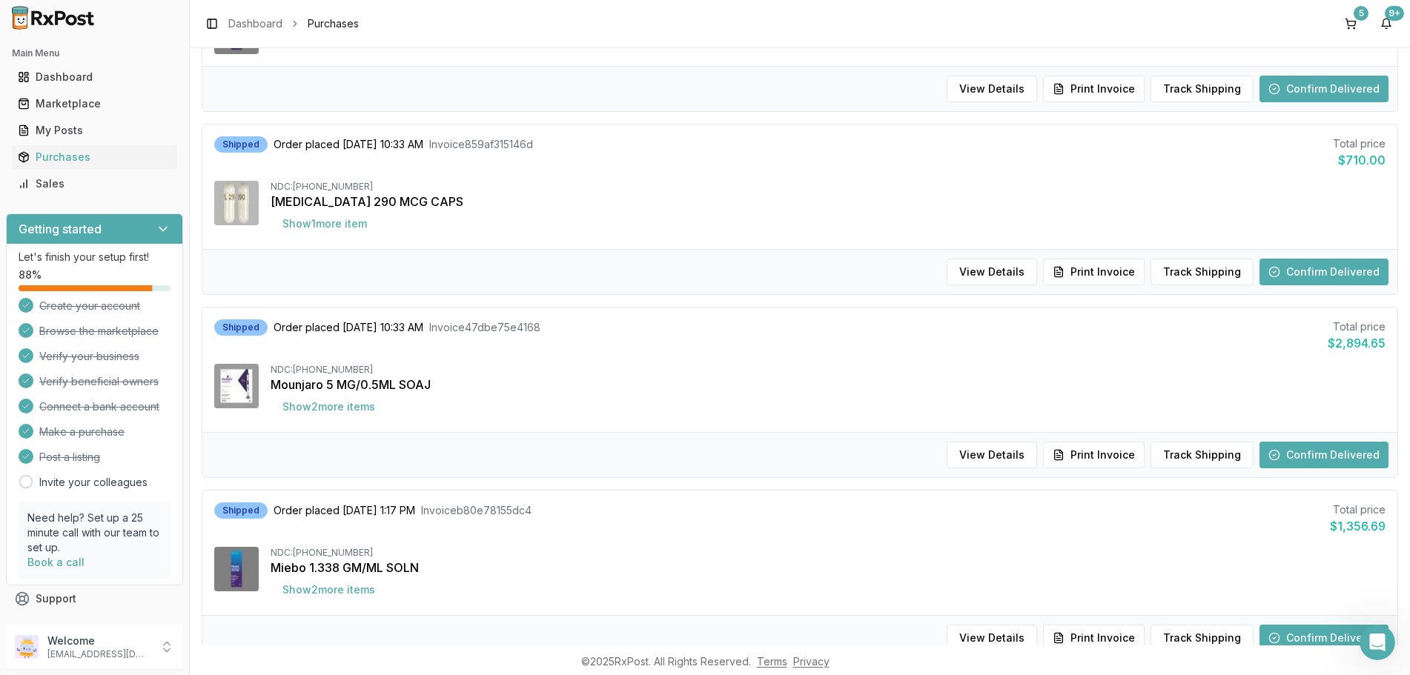 The image size is (1410, 675). I want to click on span: Post a listing, so click(70, 457).